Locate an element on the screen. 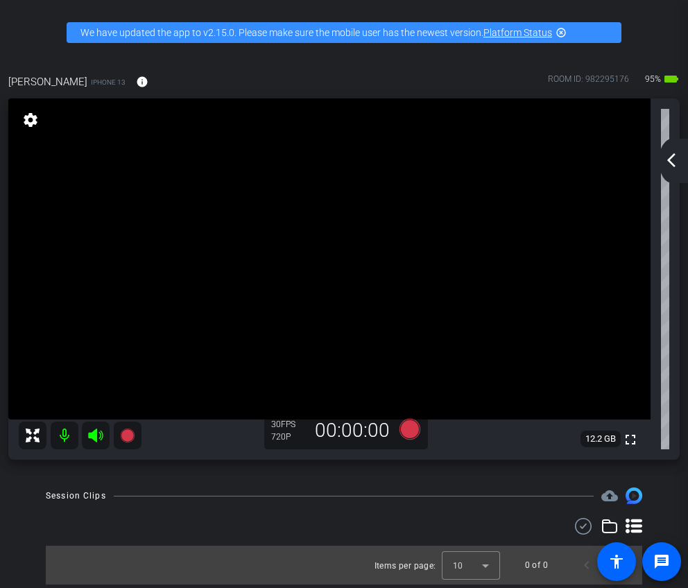 The width and height of the screenshot is (688, 588). span: FPS is located at coordinates (288, 425).